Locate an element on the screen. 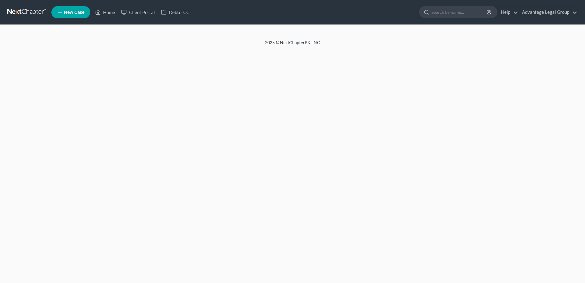  a: Home is located at coordinates (105, 12).